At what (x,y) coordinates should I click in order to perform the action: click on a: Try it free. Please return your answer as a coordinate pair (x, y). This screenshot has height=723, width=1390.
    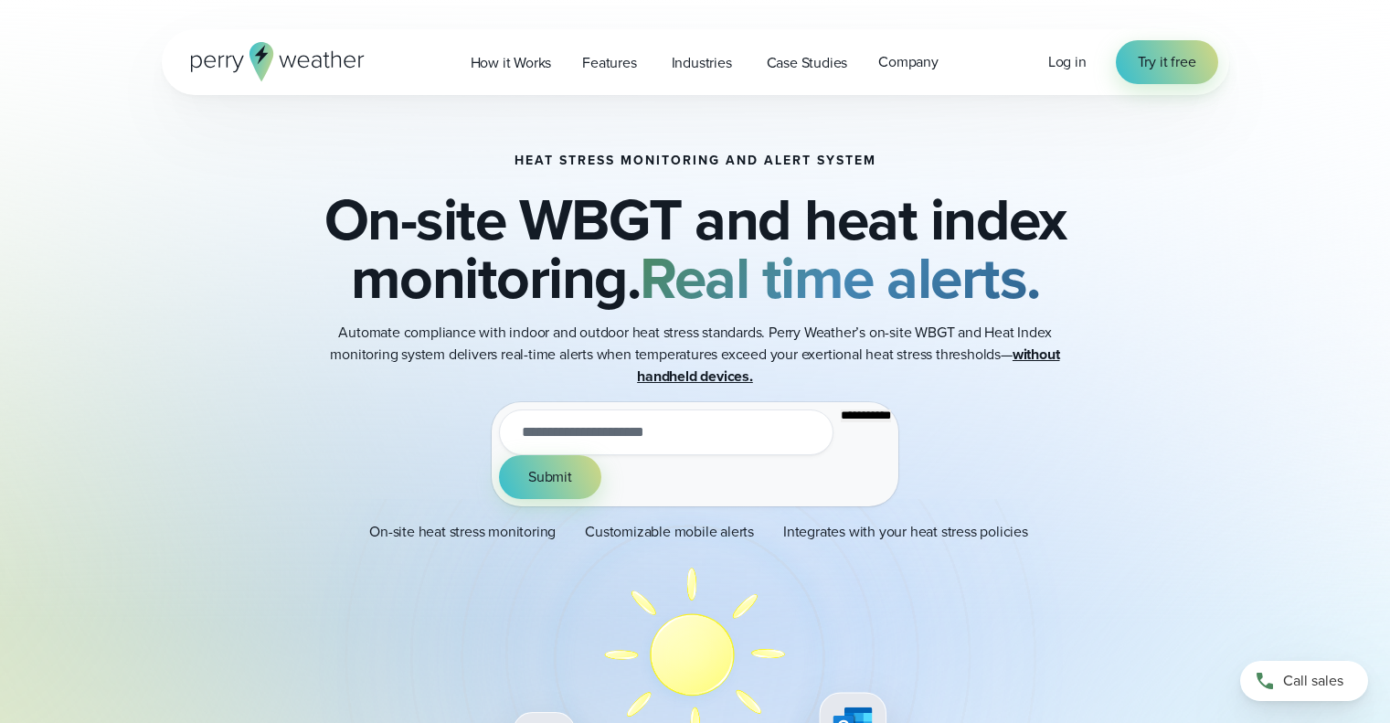
    Looking at the image, I should click on (1167, 62).